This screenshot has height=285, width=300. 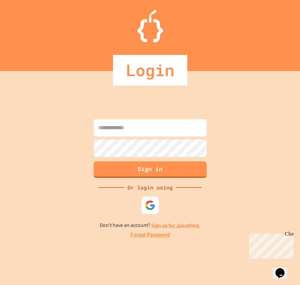 I want to click on p: Don't have an account?, so click(x=150, y=225).